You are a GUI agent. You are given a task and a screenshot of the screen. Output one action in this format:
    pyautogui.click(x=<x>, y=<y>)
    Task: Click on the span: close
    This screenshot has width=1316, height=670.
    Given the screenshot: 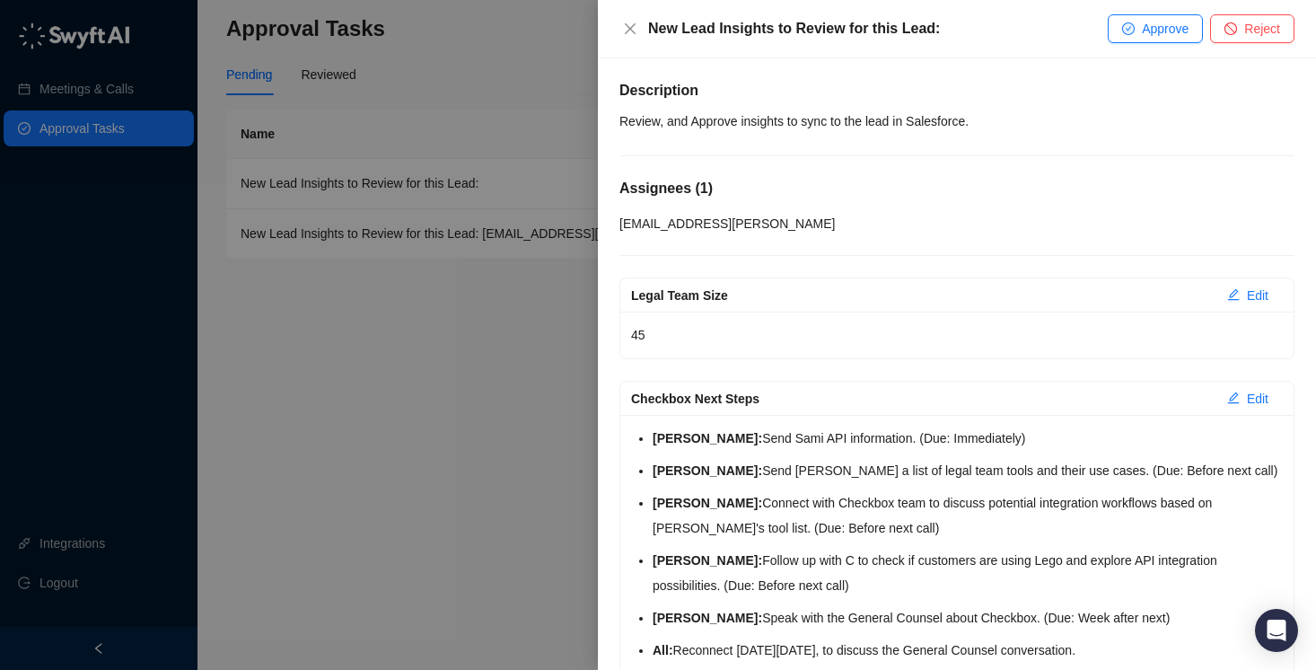 What is the action you would take?
    pyautogui.click(x=630, y=29)
    